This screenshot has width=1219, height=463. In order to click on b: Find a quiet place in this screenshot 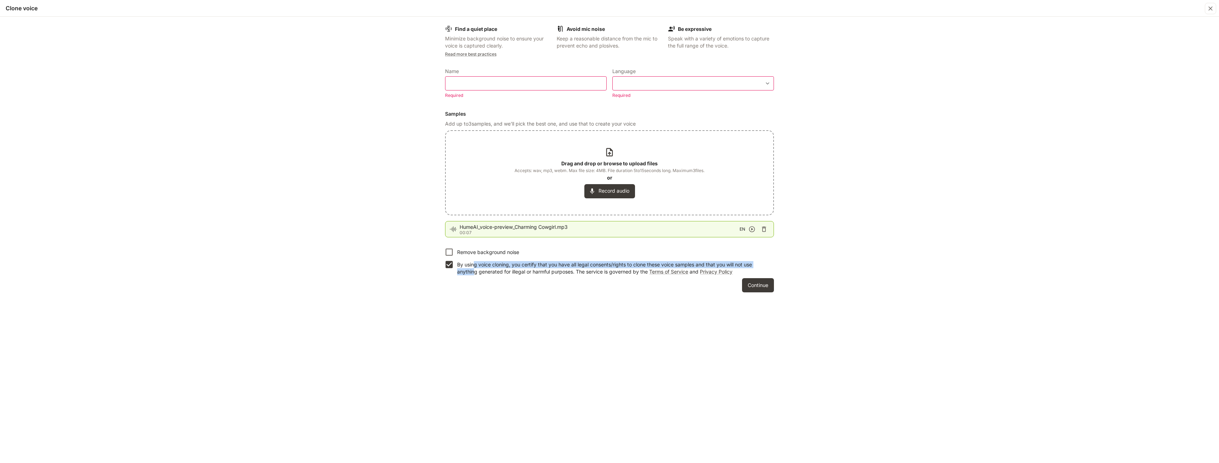, I will do `click(476, 29)`.